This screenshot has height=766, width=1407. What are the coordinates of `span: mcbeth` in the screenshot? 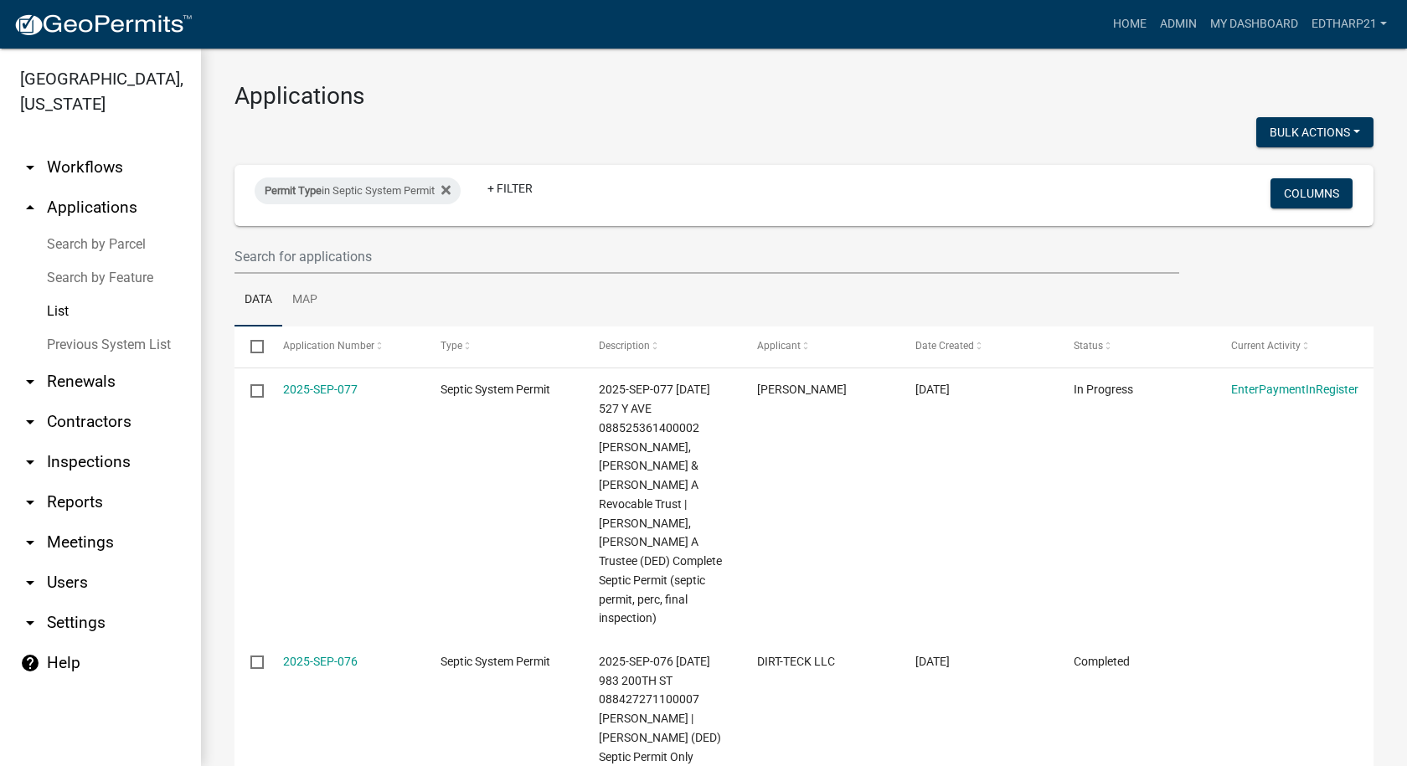 It's located at (801, 389).